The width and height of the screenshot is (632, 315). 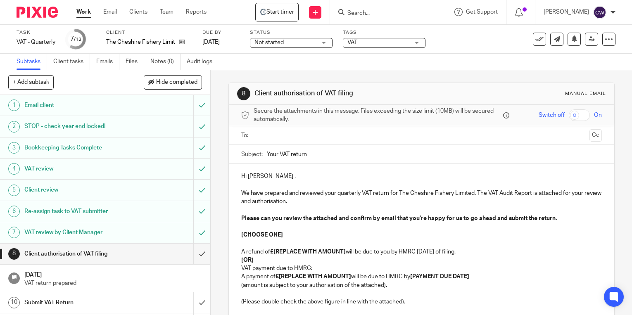 What do you see at coordinates (36, 33) in the screenshot?
I see `label: Task` at bounding box center [36, 33].